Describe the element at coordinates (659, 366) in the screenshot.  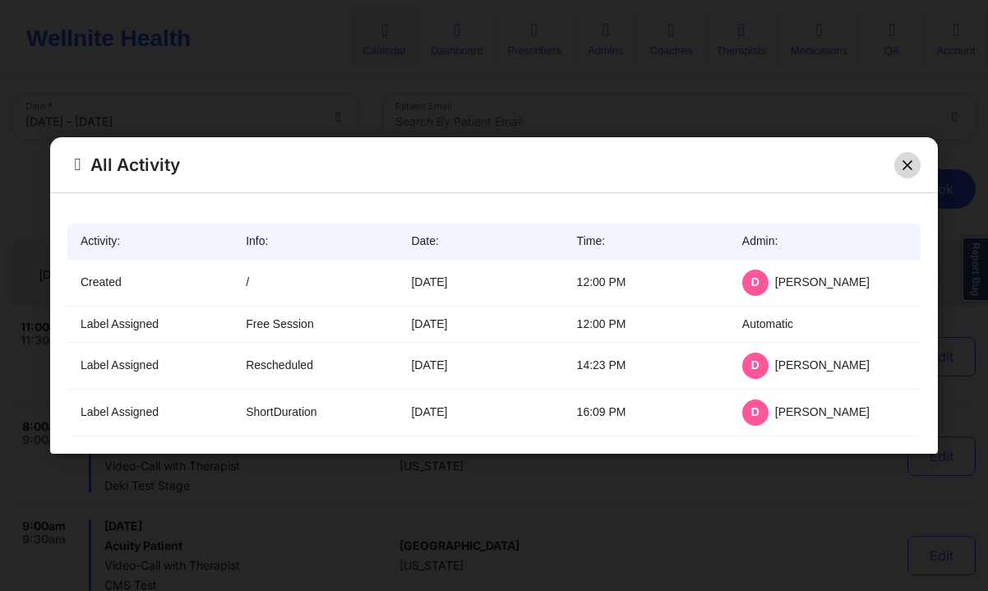
I see `div: 14:23 PM` at that location.